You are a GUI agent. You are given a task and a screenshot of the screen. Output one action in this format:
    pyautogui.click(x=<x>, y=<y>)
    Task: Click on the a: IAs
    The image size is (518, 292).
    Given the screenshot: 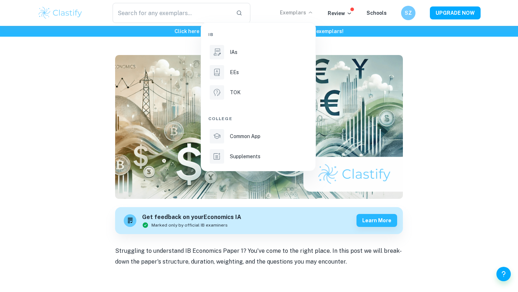 What is the action you would take?
    pyautogui.click(x=258, y=52)
    